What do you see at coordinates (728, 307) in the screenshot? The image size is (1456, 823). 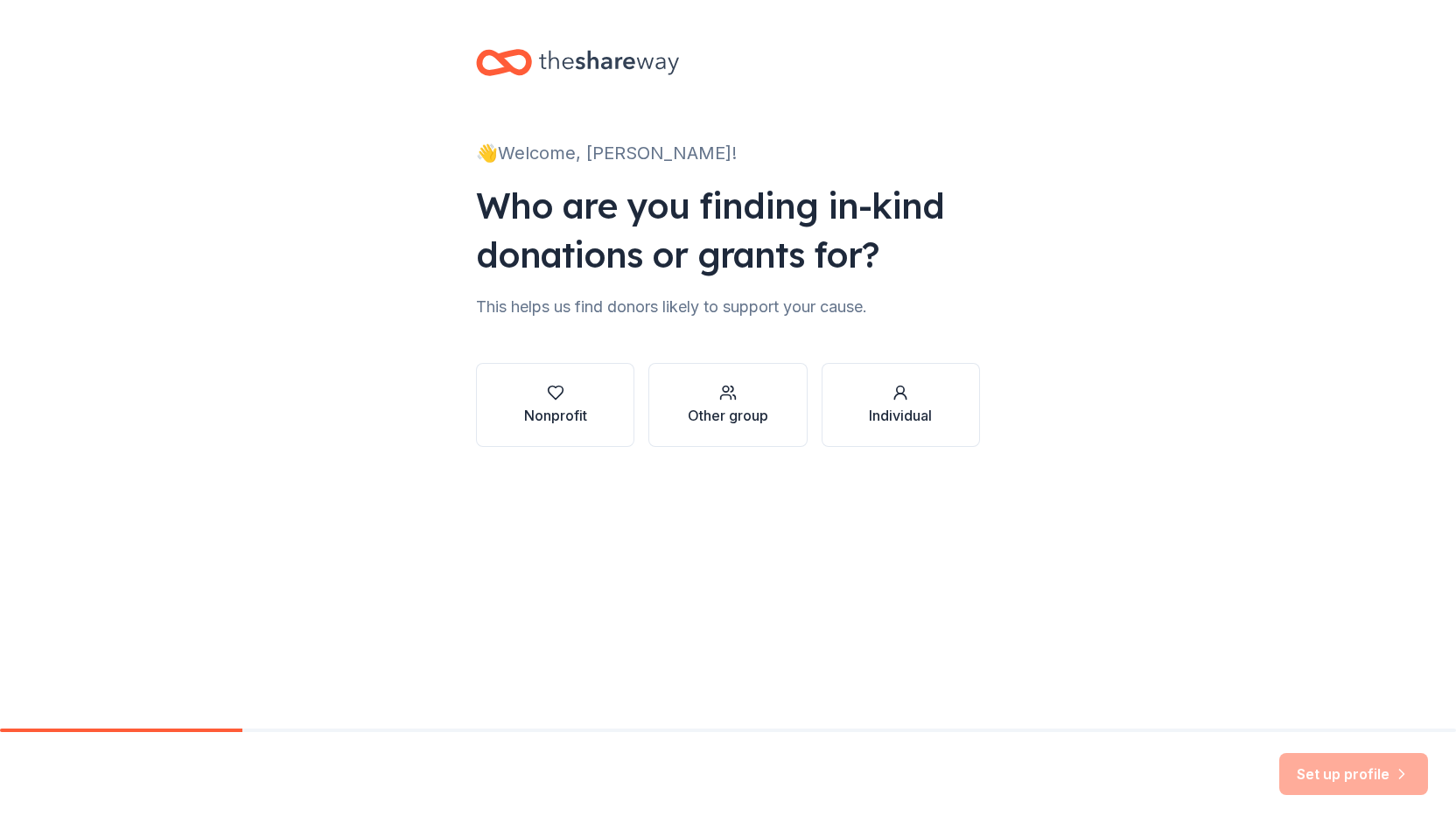 I see `div: This helps us find donors likely to support your cause.` at bounding box center [728, 307].